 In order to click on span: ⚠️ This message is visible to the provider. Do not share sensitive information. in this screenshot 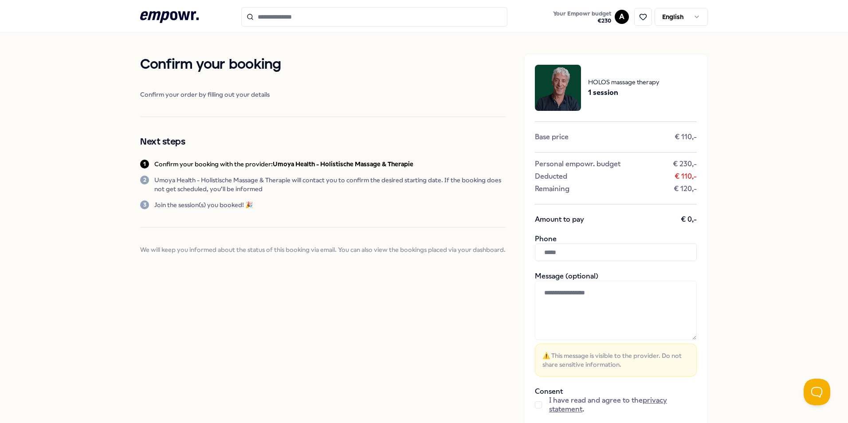, I will do `click(616, 360)`.